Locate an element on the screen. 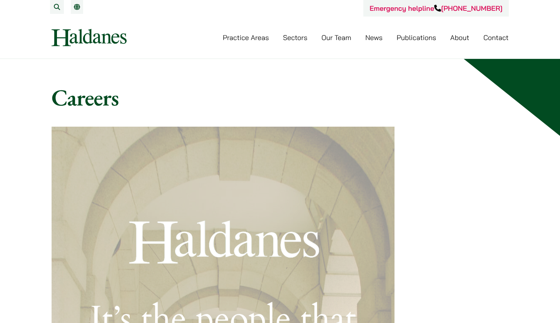 This screenshot has height=323, width=560. a: News is located at coordinates (374, 37).